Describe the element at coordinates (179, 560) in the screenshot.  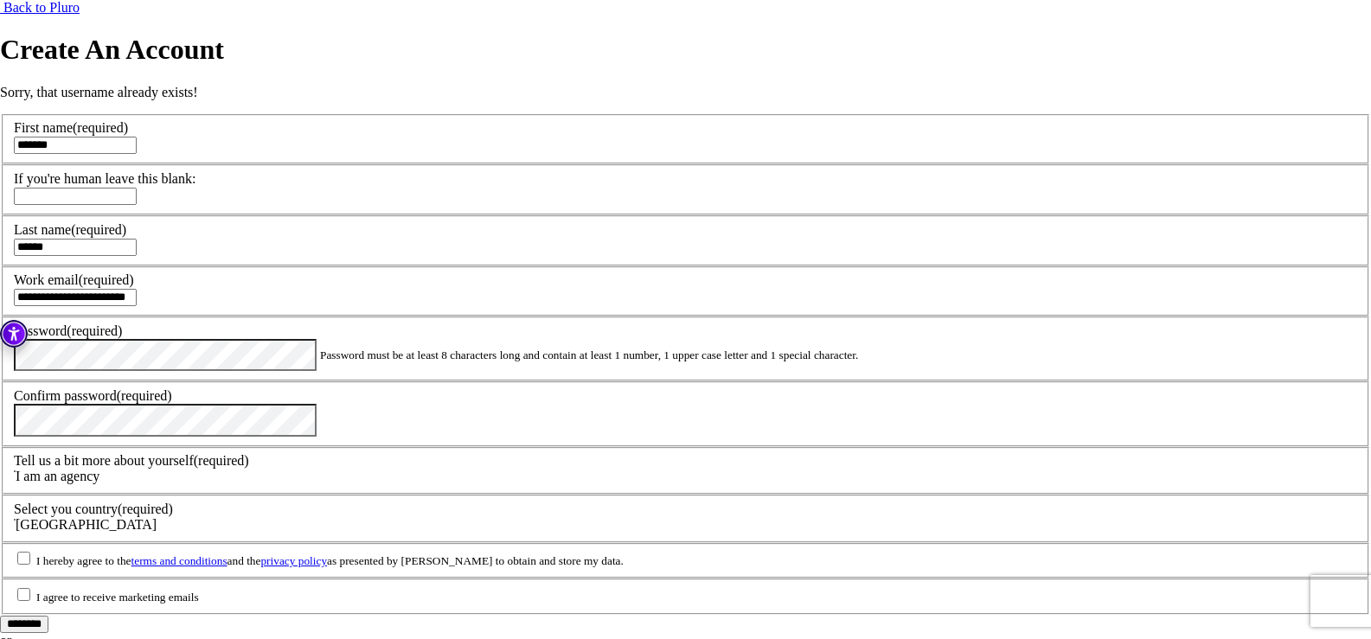
I see `a: terms and conditions` at that location.